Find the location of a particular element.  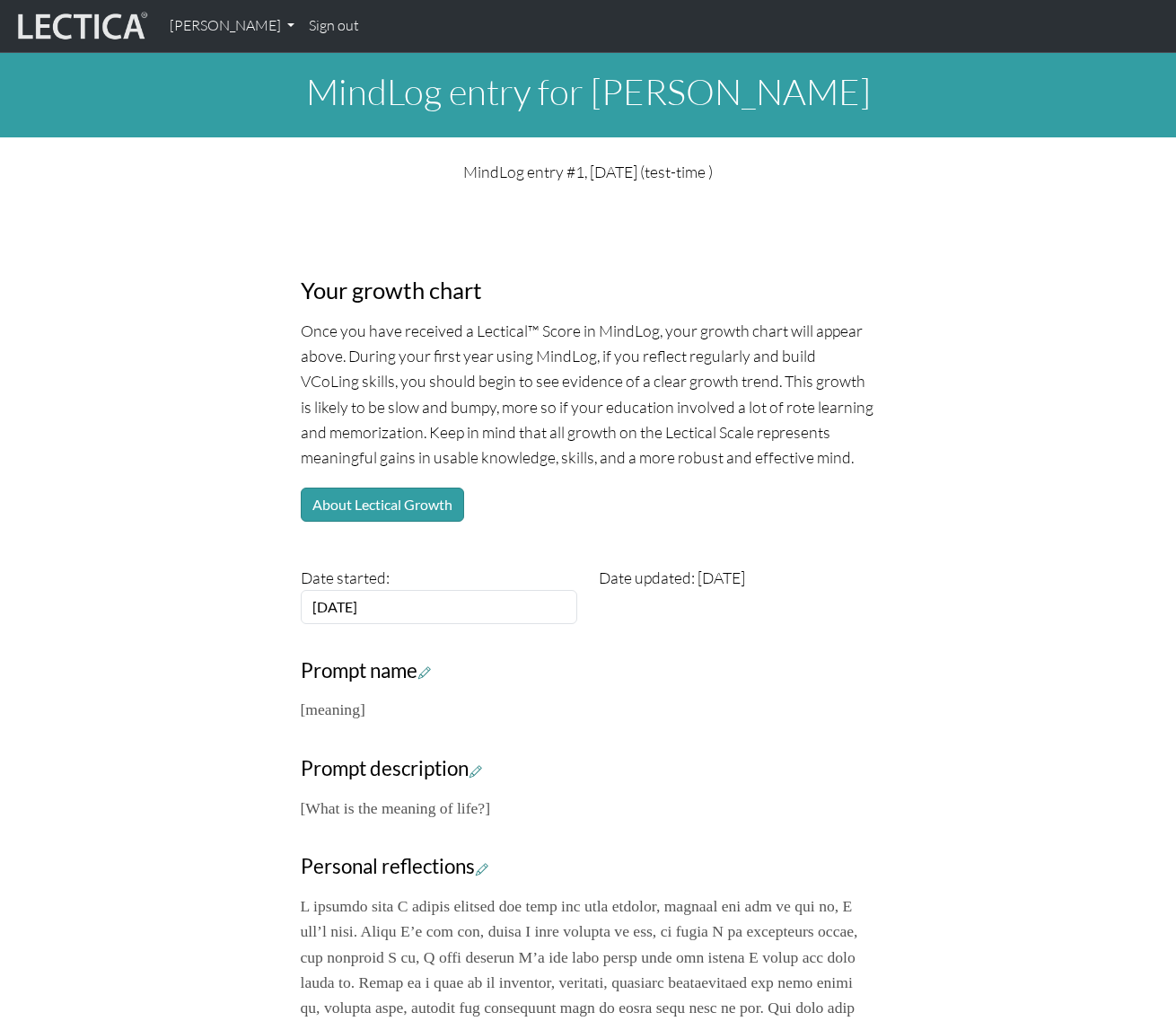

img: lecticalive is located at coordinates (81, 26).